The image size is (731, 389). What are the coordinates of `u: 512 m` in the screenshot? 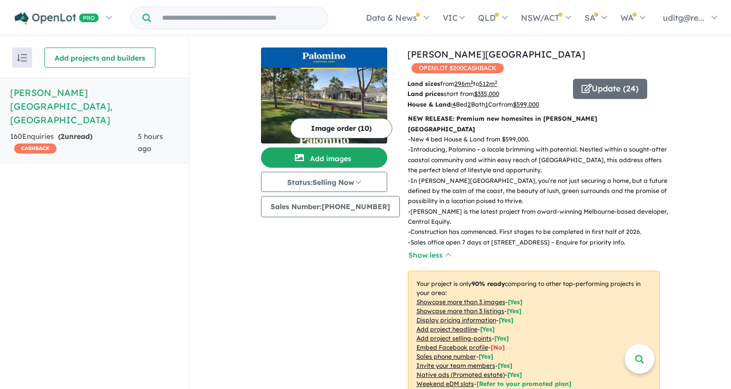 It's located at (488, 83).